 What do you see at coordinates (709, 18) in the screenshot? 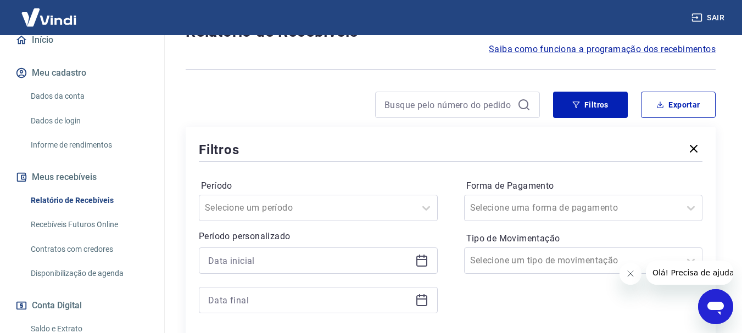
I see `button: Sair` at bounding box center [709, 18].